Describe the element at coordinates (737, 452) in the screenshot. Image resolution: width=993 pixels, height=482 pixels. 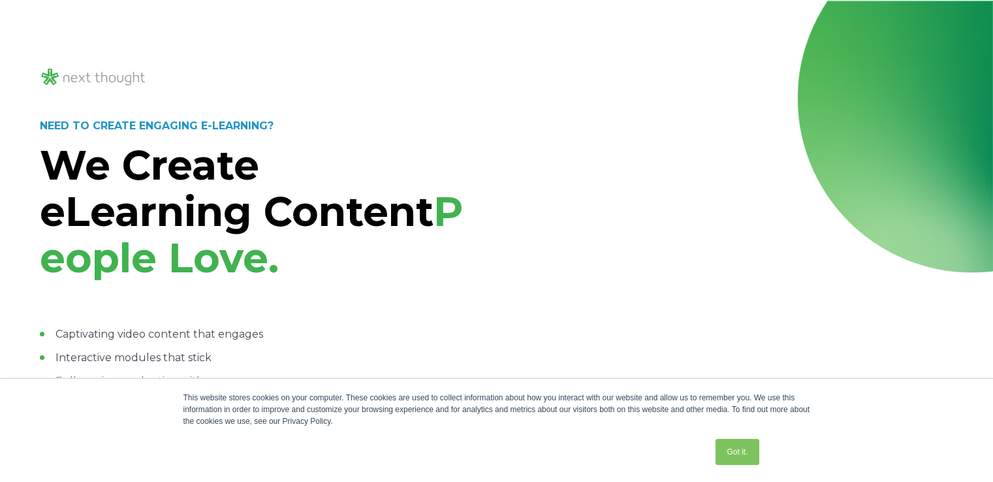
I see `a: Got it.` at that location.